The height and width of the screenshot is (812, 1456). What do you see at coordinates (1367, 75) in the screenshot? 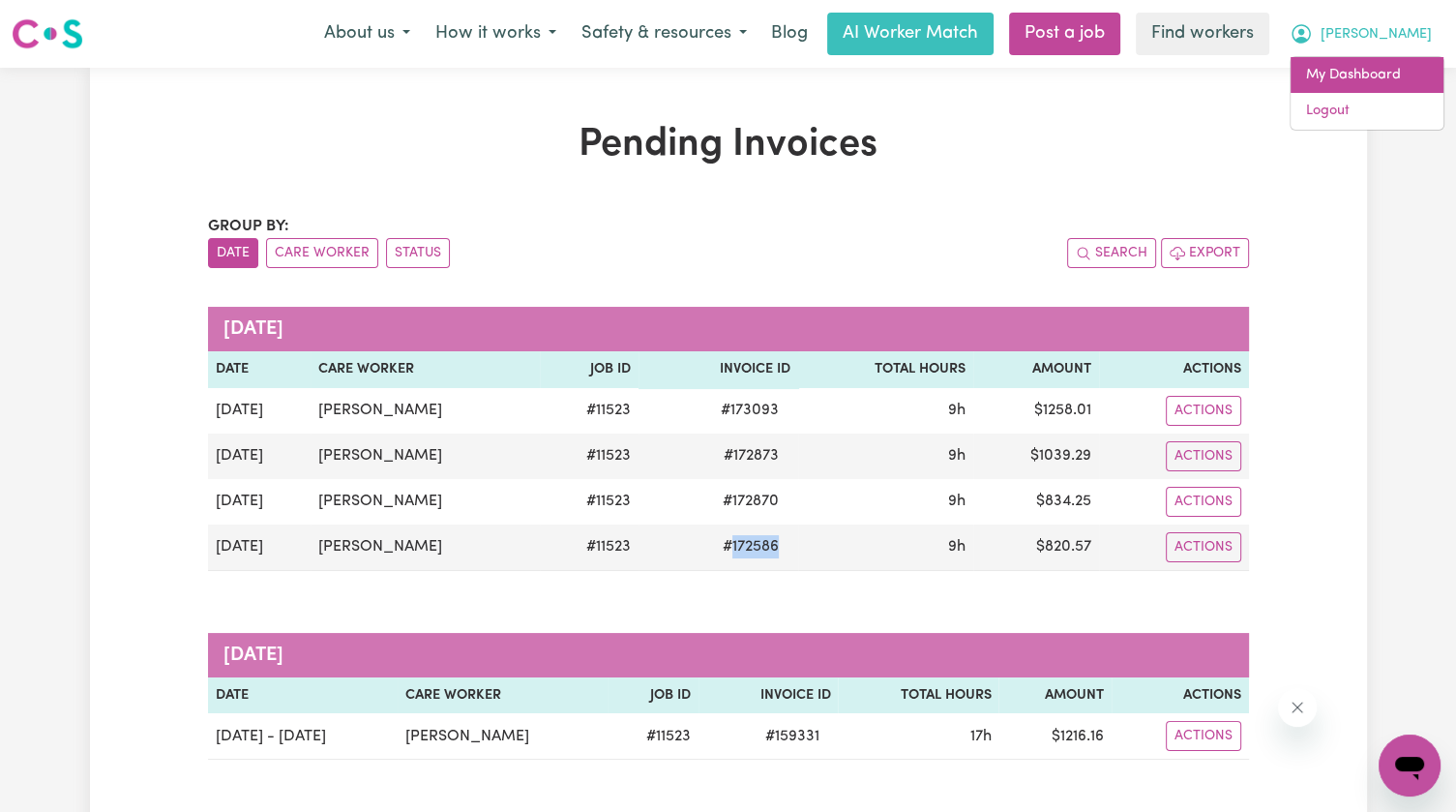
I see `a: My Dashboard` at bounding box center [1367, 75].